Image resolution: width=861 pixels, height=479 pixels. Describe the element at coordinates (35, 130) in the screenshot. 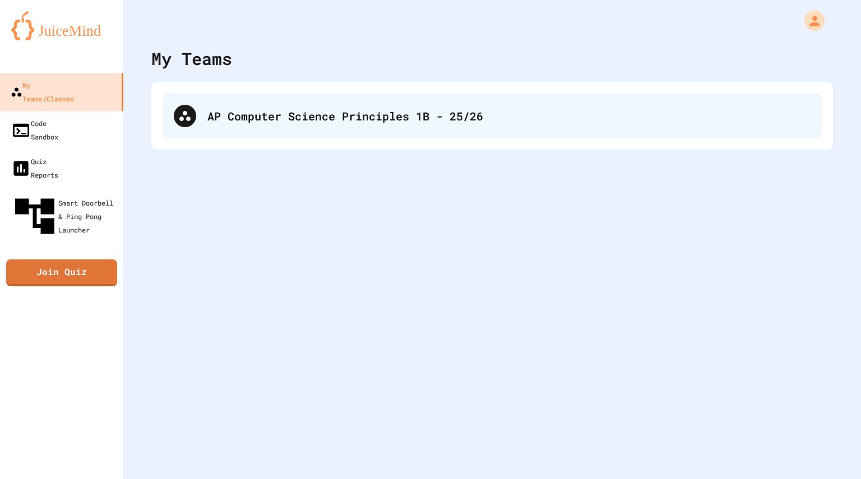

I see `div: Code Sandbox` at that location.